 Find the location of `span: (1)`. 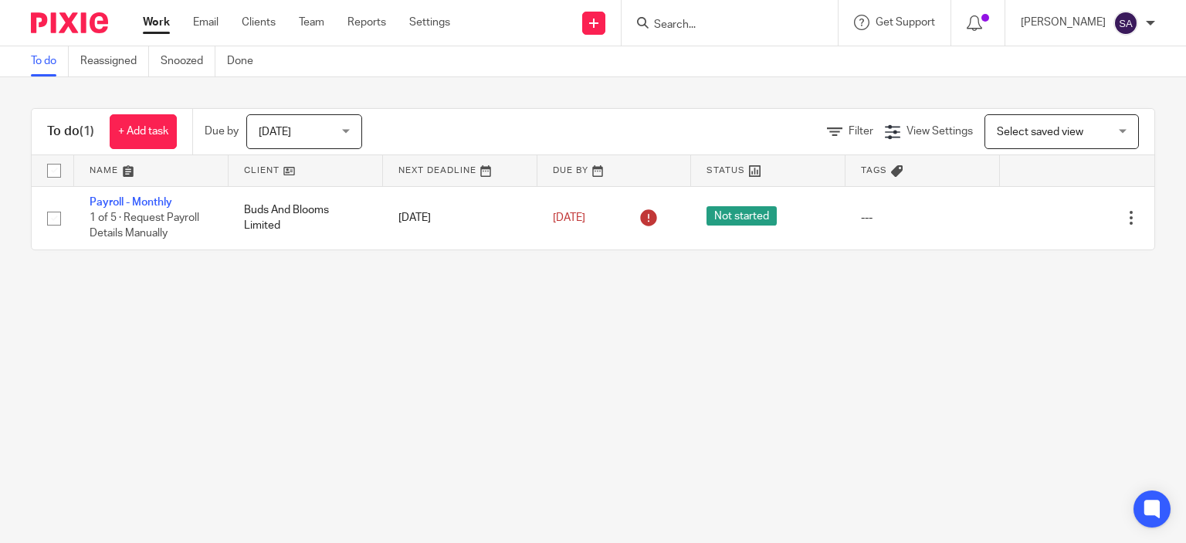

span: (1) is located at coordinates (86, 131).